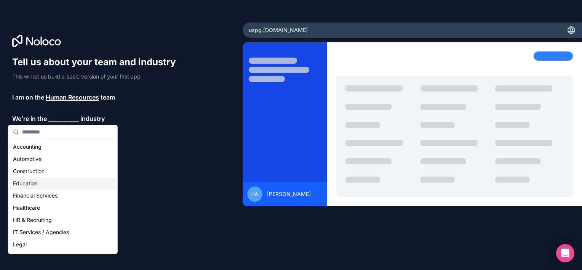  I want to click on div: Financial Services, so click(63, 195).